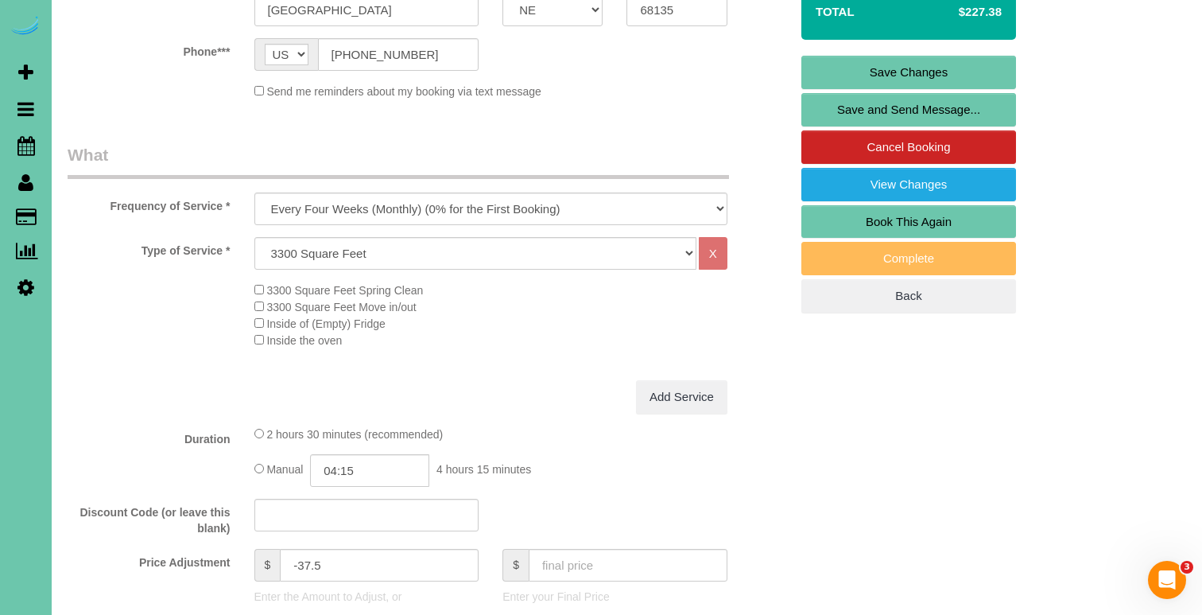 Image resolution: width=1202 pixels, height=615 pixels. What do you see at coordinates (483, 469) in the screenshot?
I see `span: 4 hours 15 minutes` at bounding box center [483, 469].